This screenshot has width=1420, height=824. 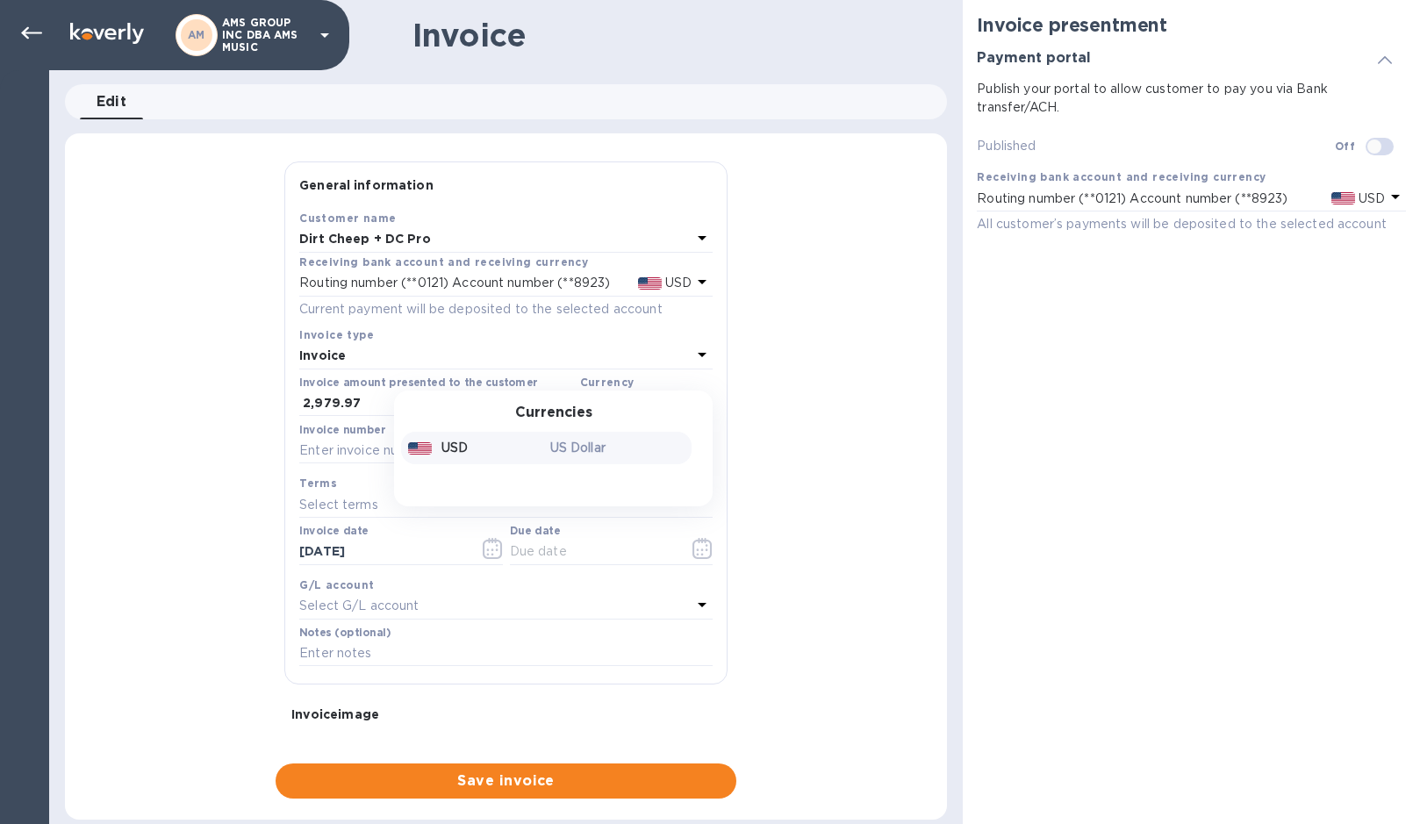 I want to click on b: AM, so click(x=197, y=34).